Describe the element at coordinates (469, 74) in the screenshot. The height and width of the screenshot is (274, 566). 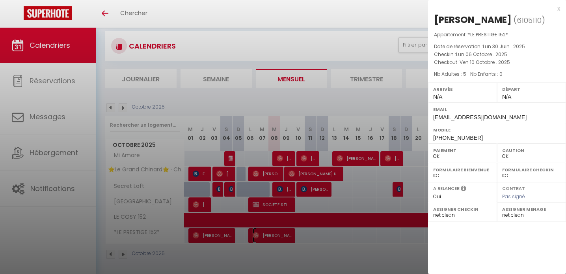
I see `span: Nb Adultes : 5 -` at that location.